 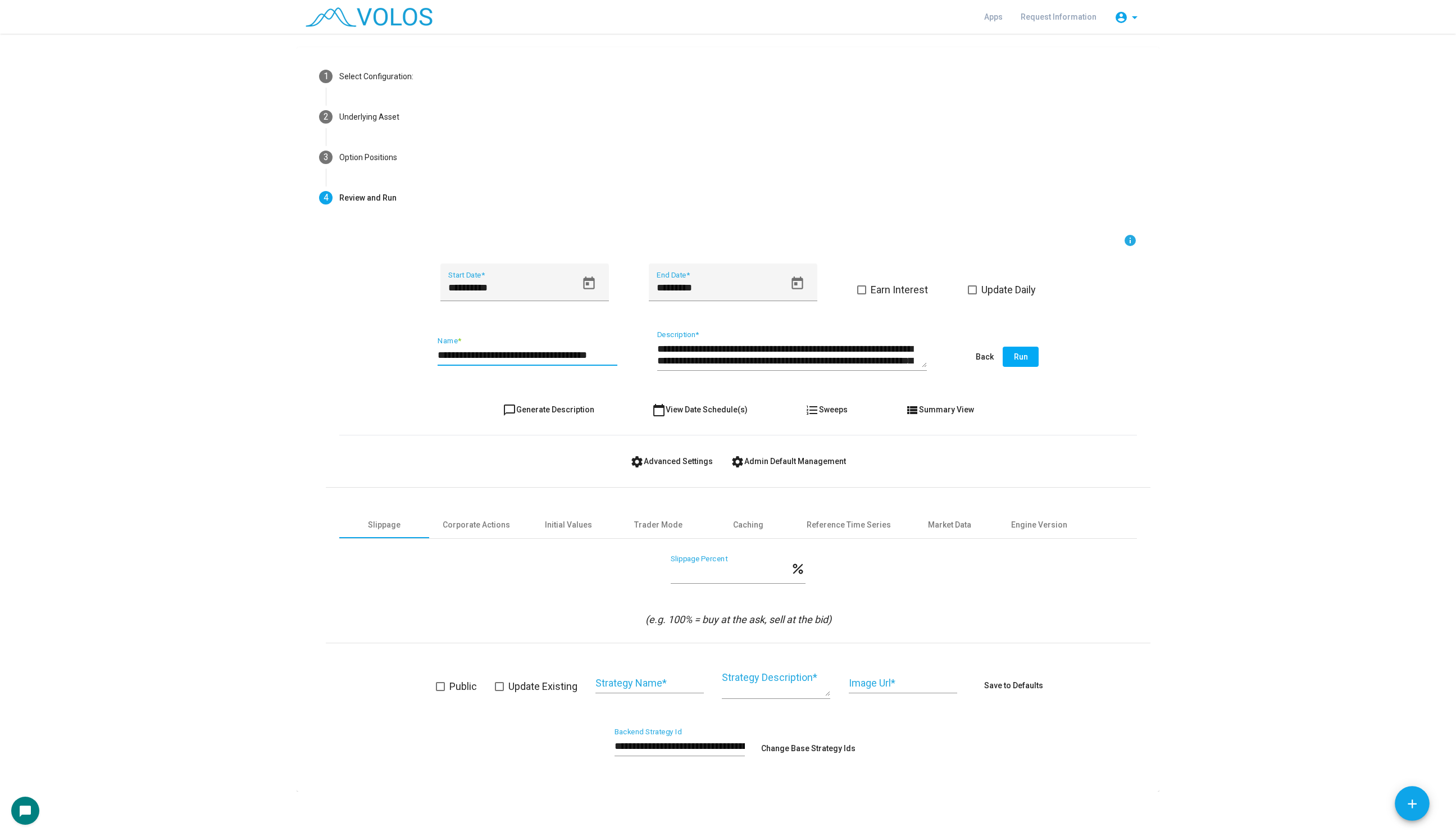 What do you see at coordinates (798, 567) in the screenshot?
I see `mat-icon: percent` at bounding box center [798, 567].